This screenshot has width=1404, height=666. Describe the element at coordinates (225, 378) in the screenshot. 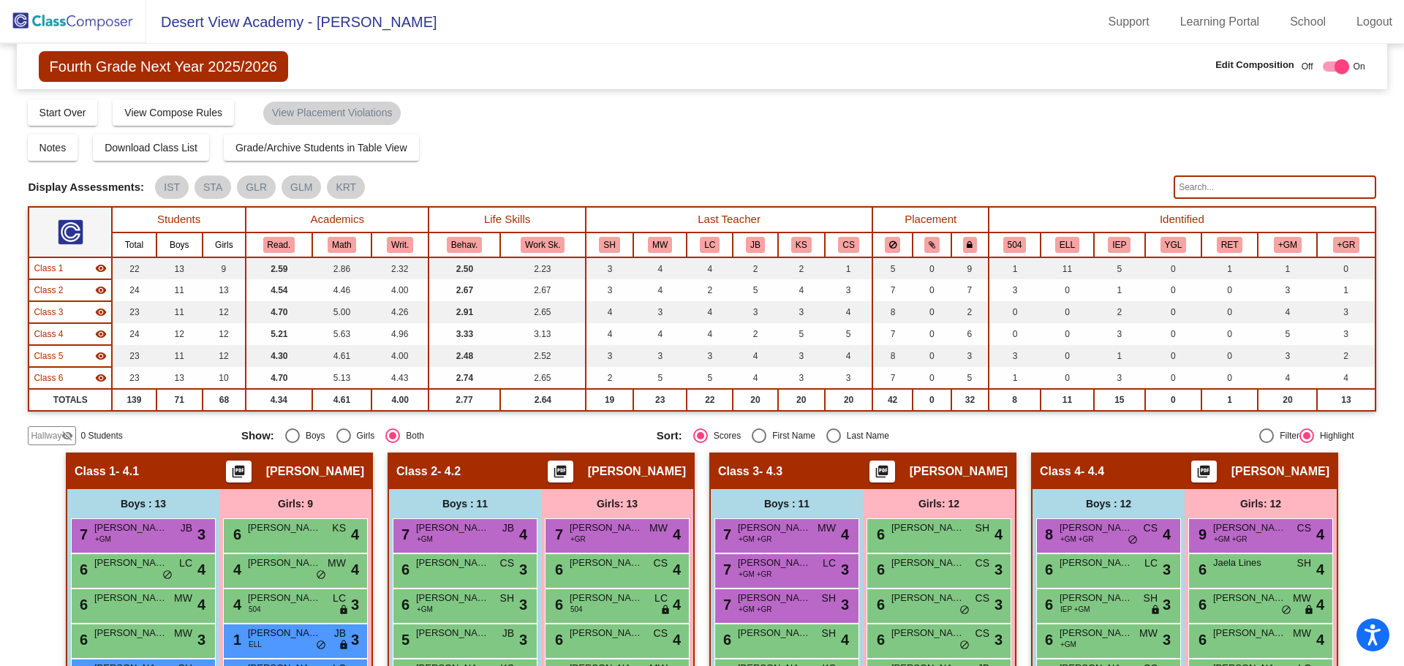

I see `td: 10` at that location.